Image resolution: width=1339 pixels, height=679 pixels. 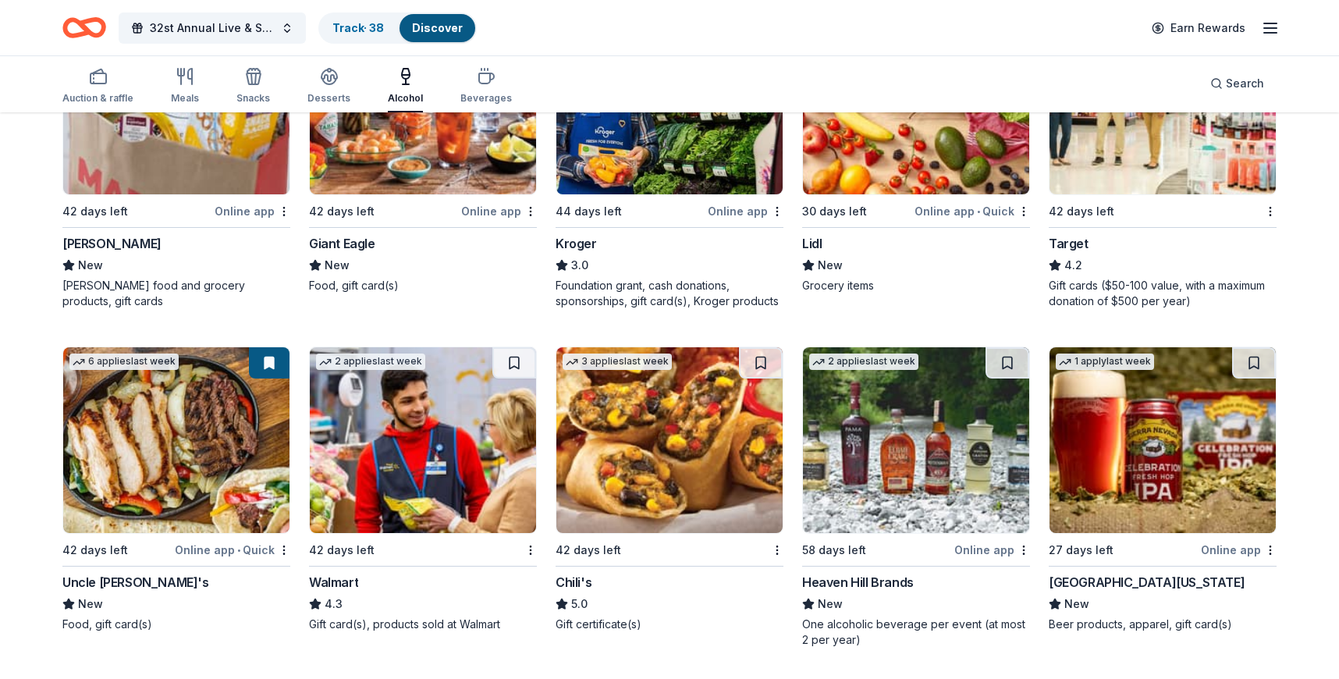 What do you see at coordinates (834, 211) in the screenshot?
I see `div: 30 days left` at bounding box center [834, 211].